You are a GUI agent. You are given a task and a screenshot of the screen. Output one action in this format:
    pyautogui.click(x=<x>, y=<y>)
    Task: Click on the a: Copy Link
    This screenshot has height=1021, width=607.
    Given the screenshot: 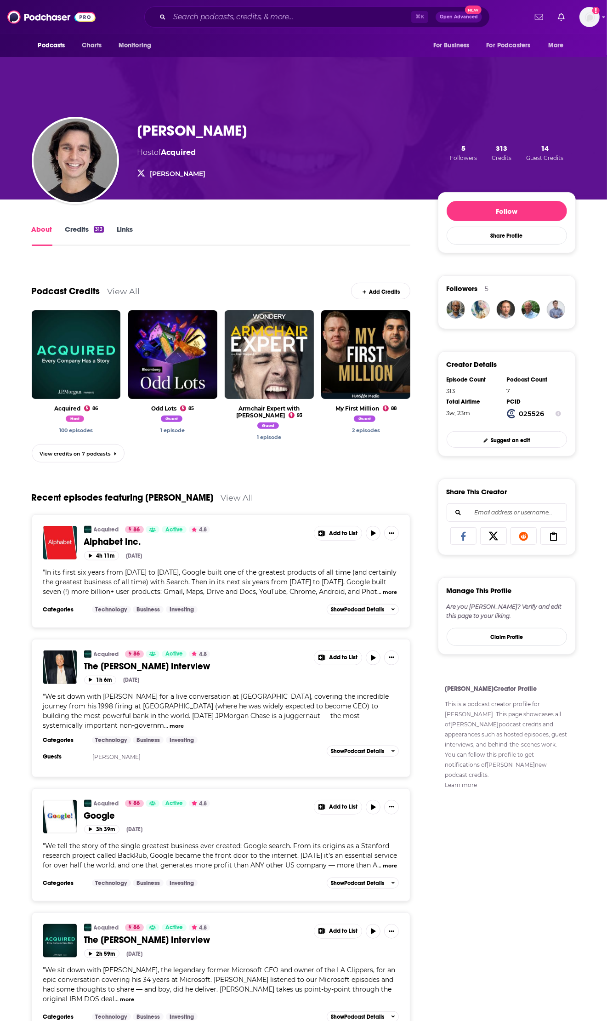 What is the action you would take?
    pyautogui.click(x=554, y=536)
    